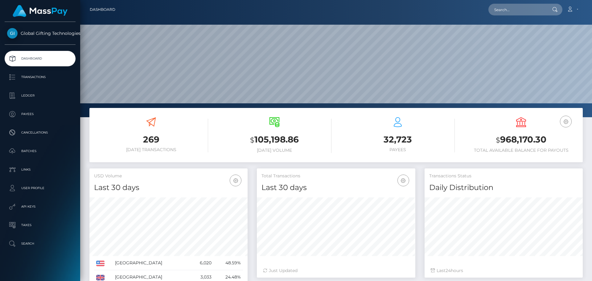 This screenshot has width=592, height=281. I want to click on a: API Keys, so click(40, 206).